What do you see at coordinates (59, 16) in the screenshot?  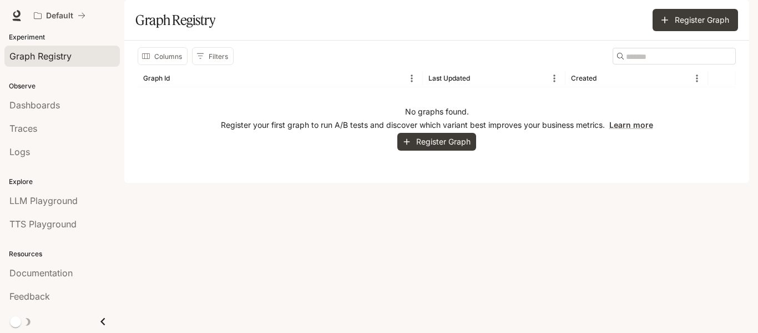 I see `p: Default` at bounding box center [59, 16].